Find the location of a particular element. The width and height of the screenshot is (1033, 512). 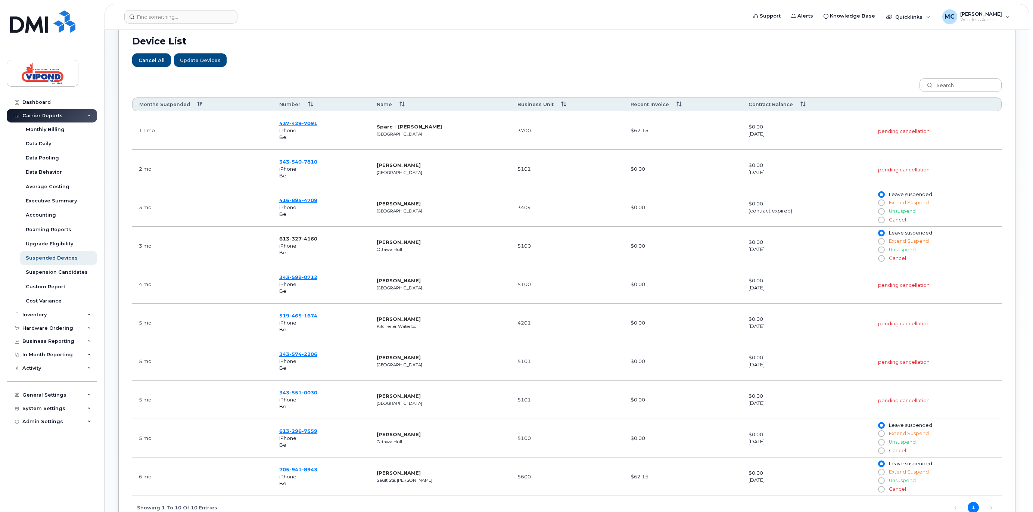

a: Support is located at coordinates (767, 16).